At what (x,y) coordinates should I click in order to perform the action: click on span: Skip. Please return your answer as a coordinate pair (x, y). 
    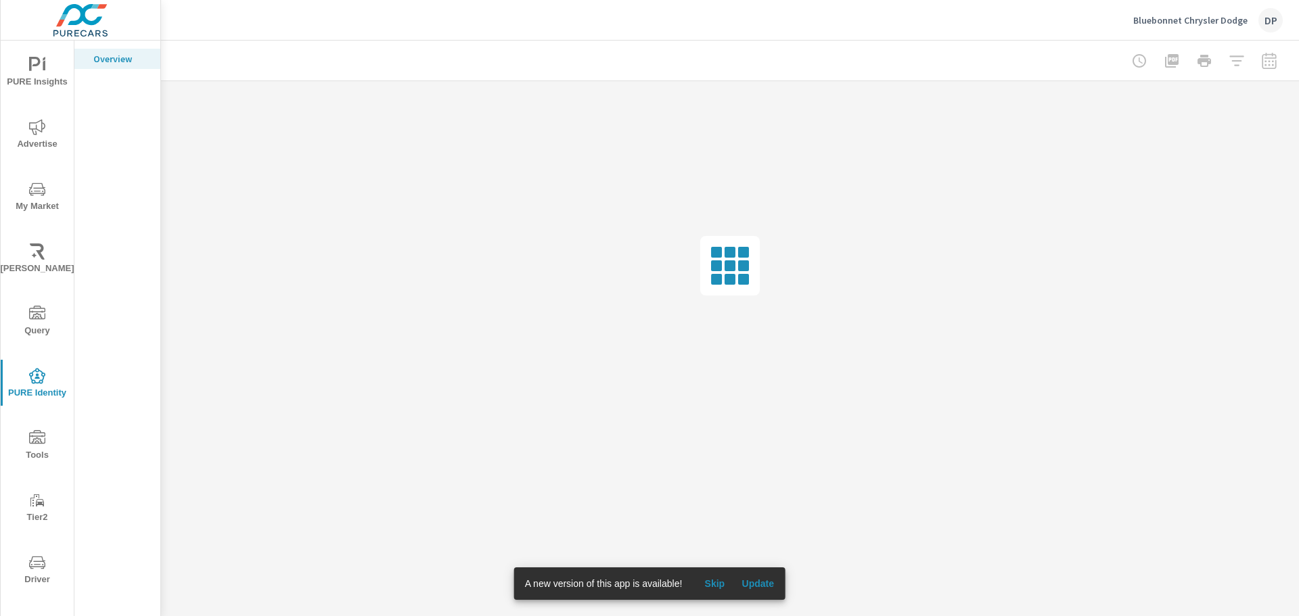
    Looking at the image, I should click on (714, 584).